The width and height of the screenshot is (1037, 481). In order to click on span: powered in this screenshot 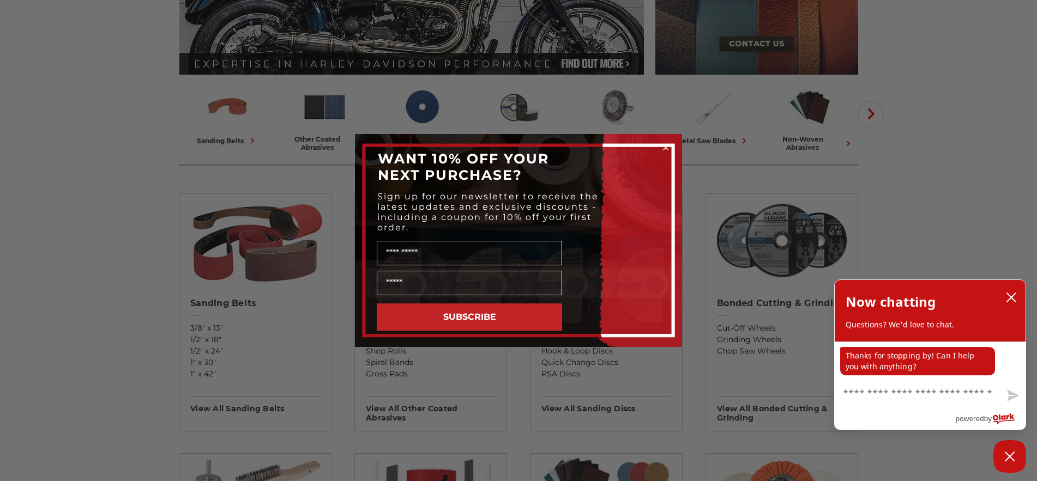, I will do `click(969, 419)`.